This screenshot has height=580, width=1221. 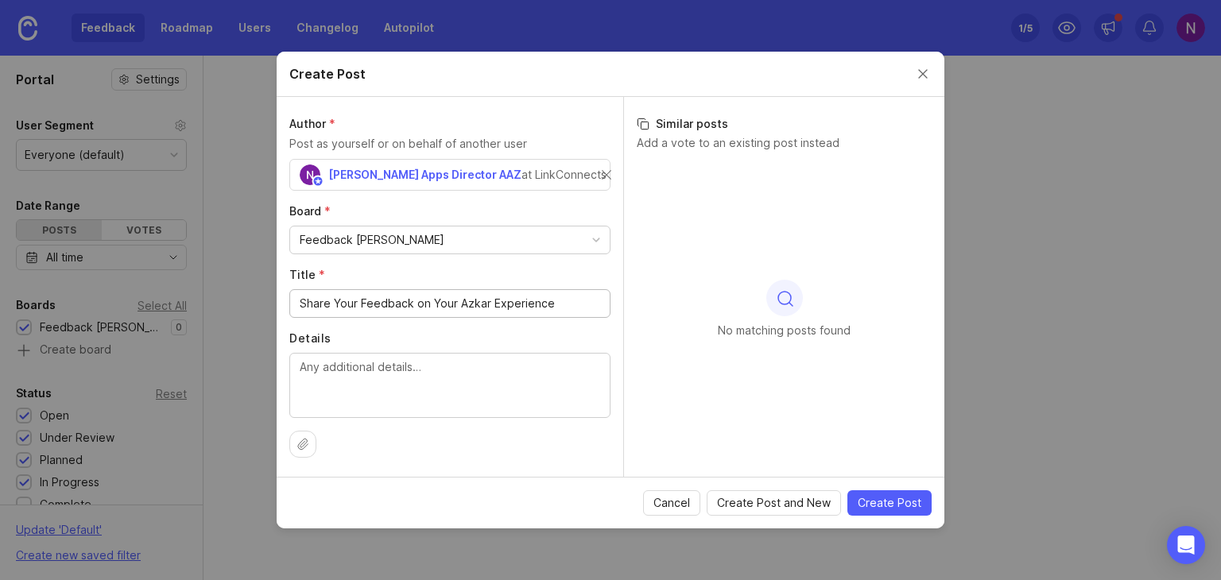 I want to click on span: Author (required), so click(x=312, y=123).